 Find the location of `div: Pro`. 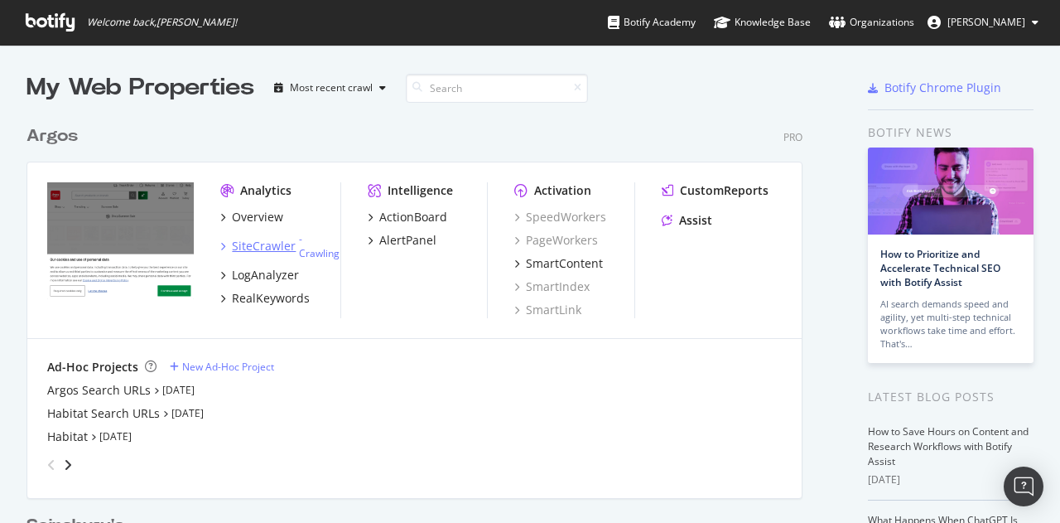

div: Pro is located at coordinates (793, 137).